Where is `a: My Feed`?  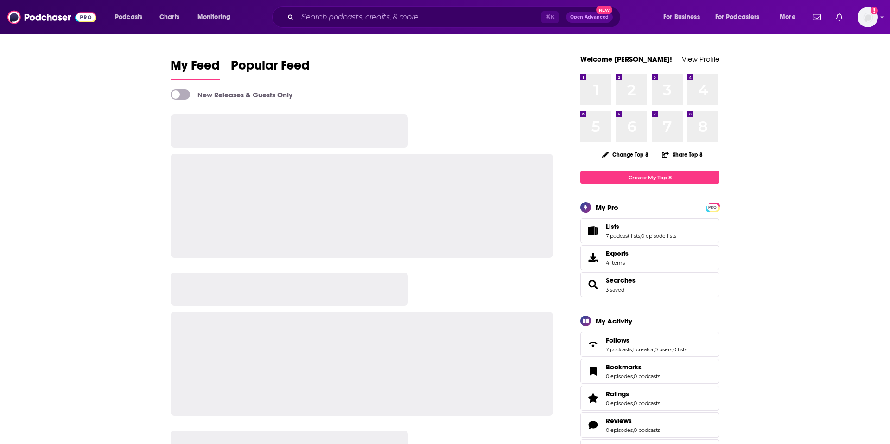 a: My Feed is located at coordinates (195, 69).